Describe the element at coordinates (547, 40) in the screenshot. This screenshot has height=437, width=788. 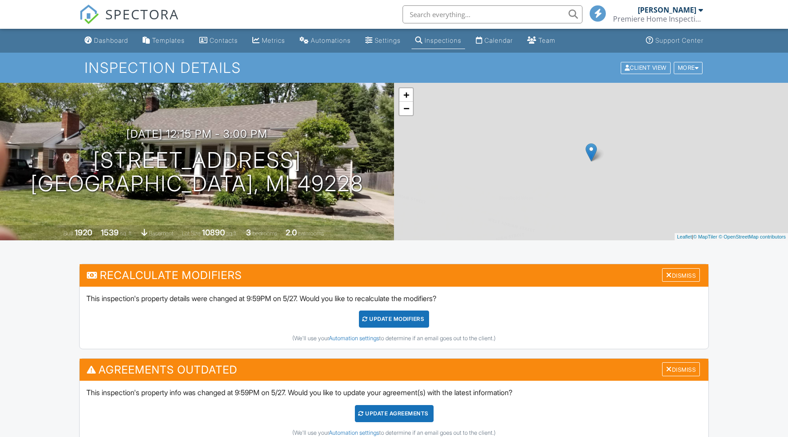
I see `div: Team` at that location.